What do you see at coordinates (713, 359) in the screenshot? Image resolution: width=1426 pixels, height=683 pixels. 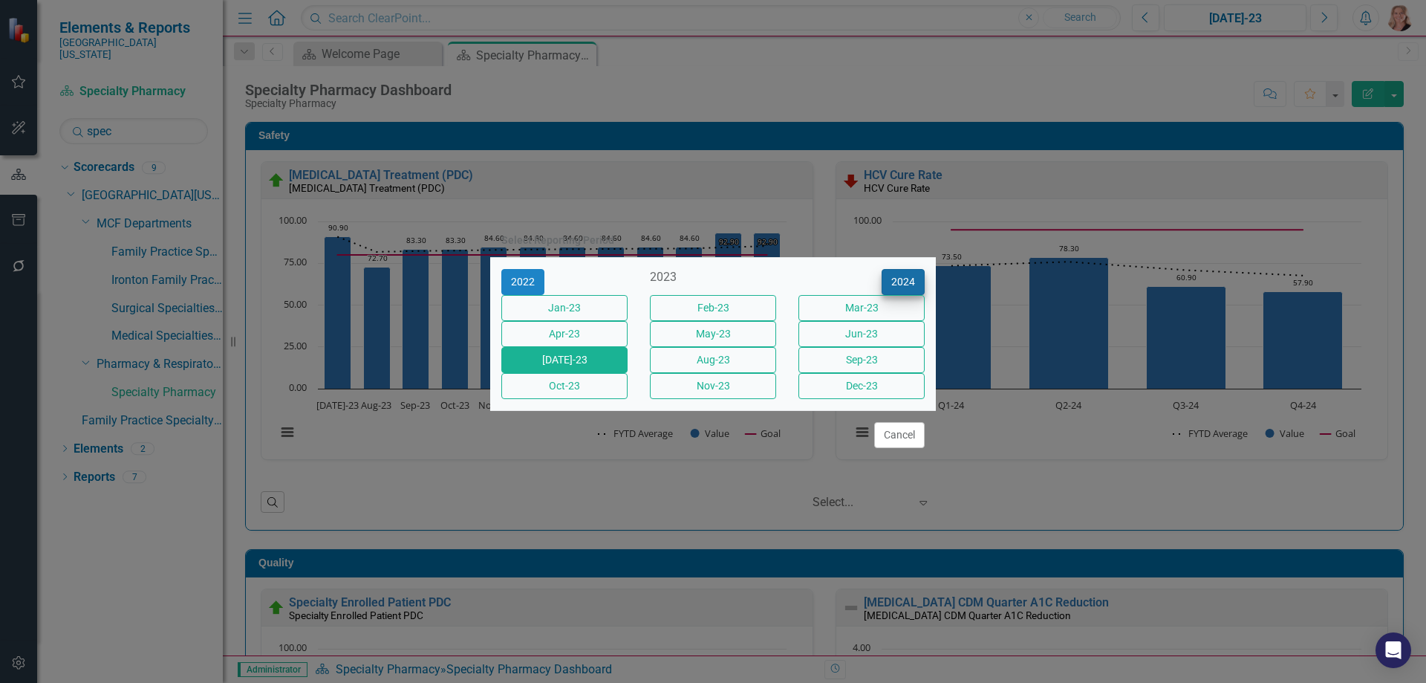 I see `button: Aug-23` at bounding box center [713, 359].